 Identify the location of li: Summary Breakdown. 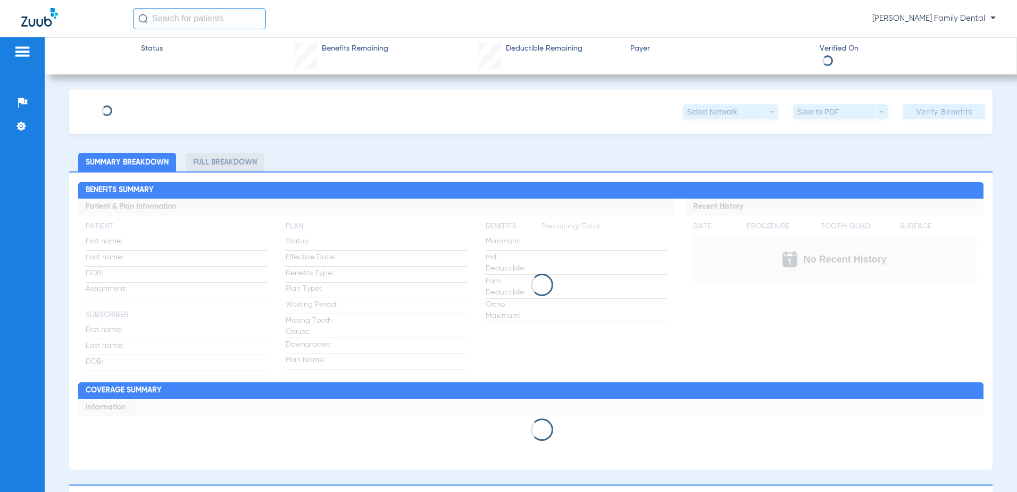
(127, 162).